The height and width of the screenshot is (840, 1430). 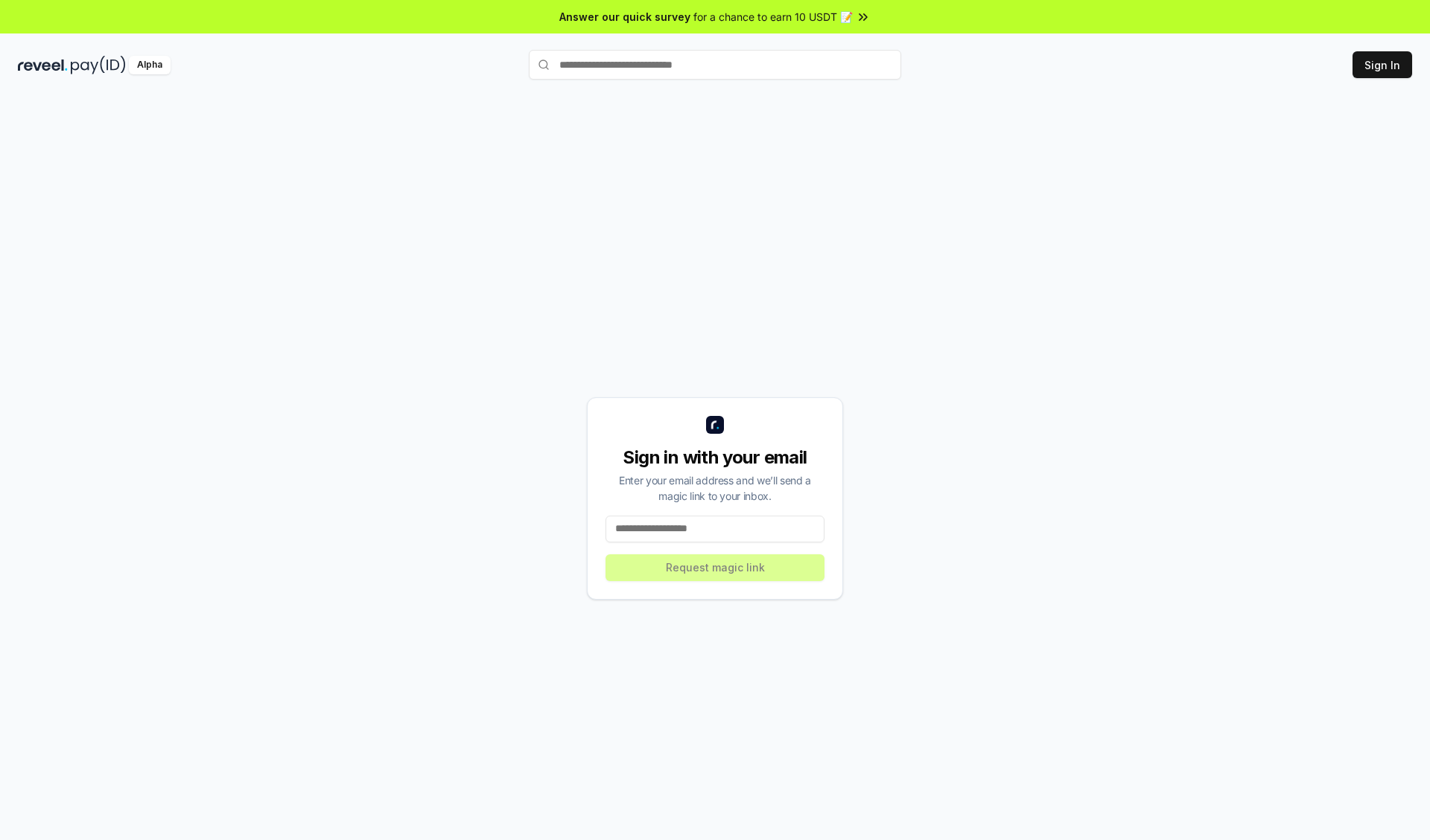 I want to click on img: reveel_dark, so click(x=43, y=65).